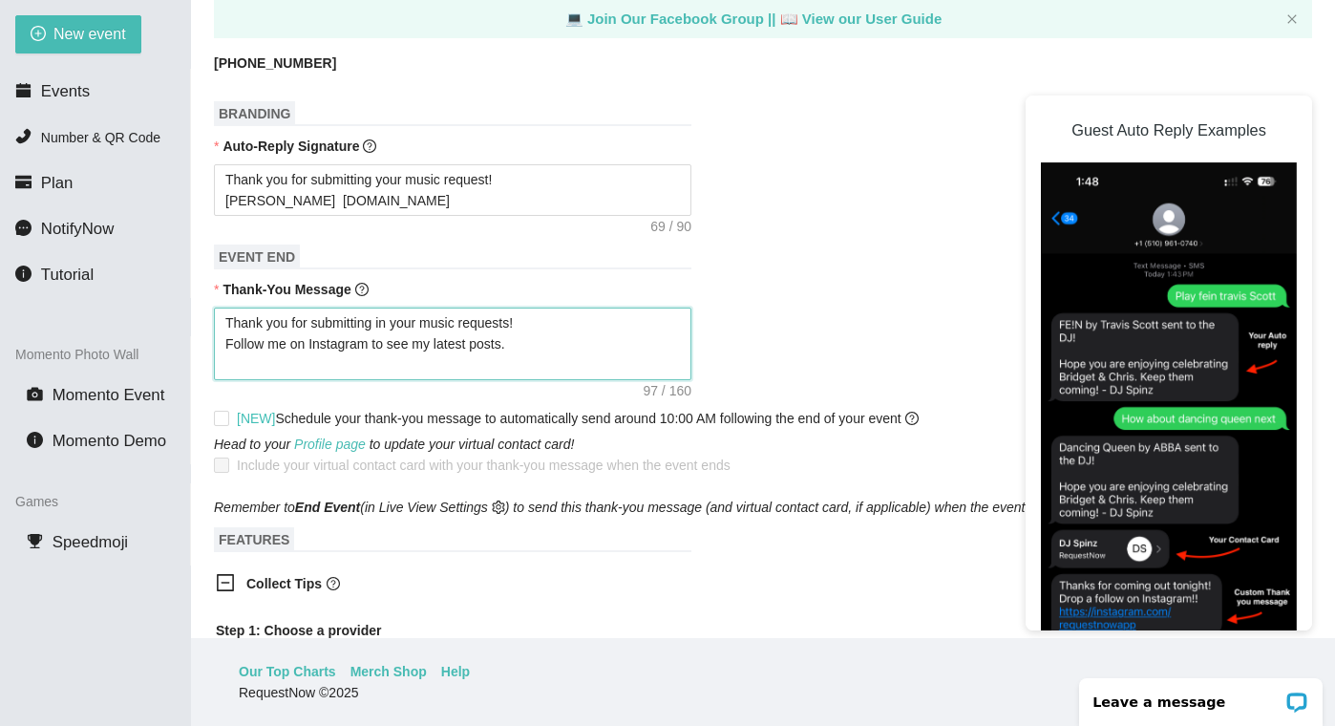 The height and width of the screenshot is (726, 1335). Describe the element at coordinates (38, 34) in the screenshot. I see `span: plus-circle` at that location.